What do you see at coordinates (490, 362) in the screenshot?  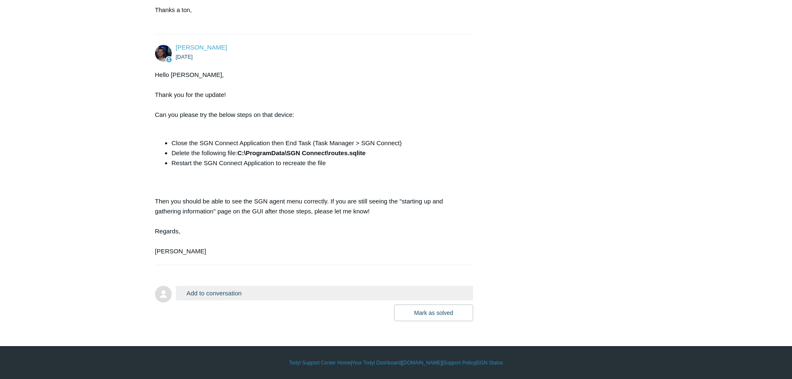 I see `a: SGN Status` at bounding box center [490, 362].